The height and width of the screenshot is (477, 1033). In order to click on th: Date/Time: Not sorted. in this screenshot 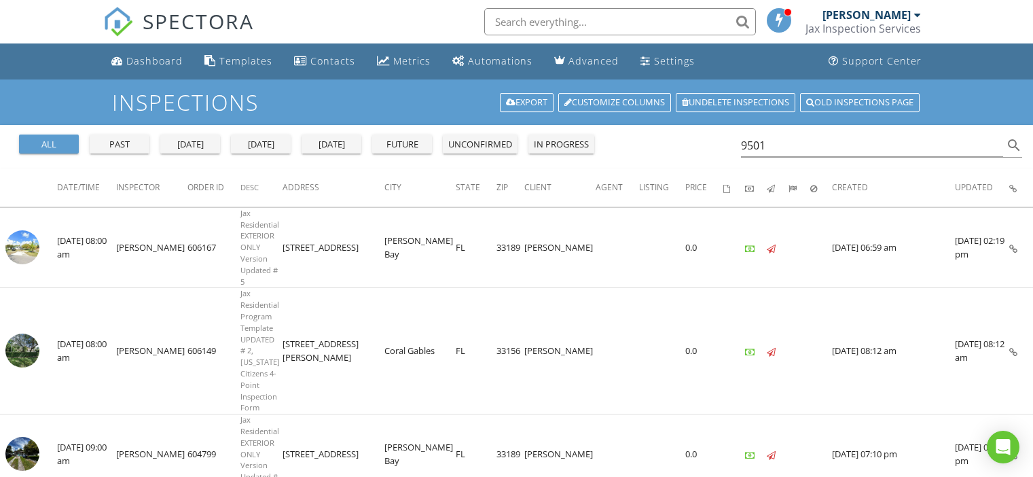, I will do `click(86, 187)`.